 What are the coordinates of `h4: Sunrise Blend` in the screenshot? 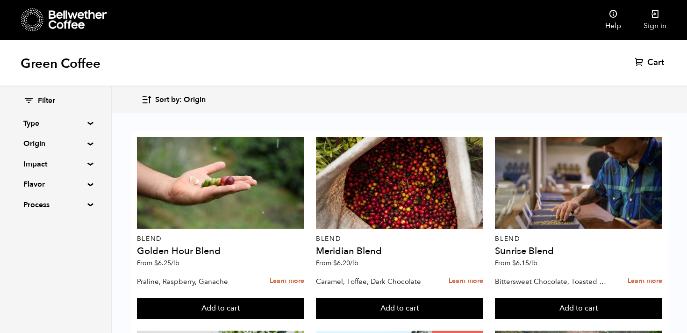 It's located at (579, 251).